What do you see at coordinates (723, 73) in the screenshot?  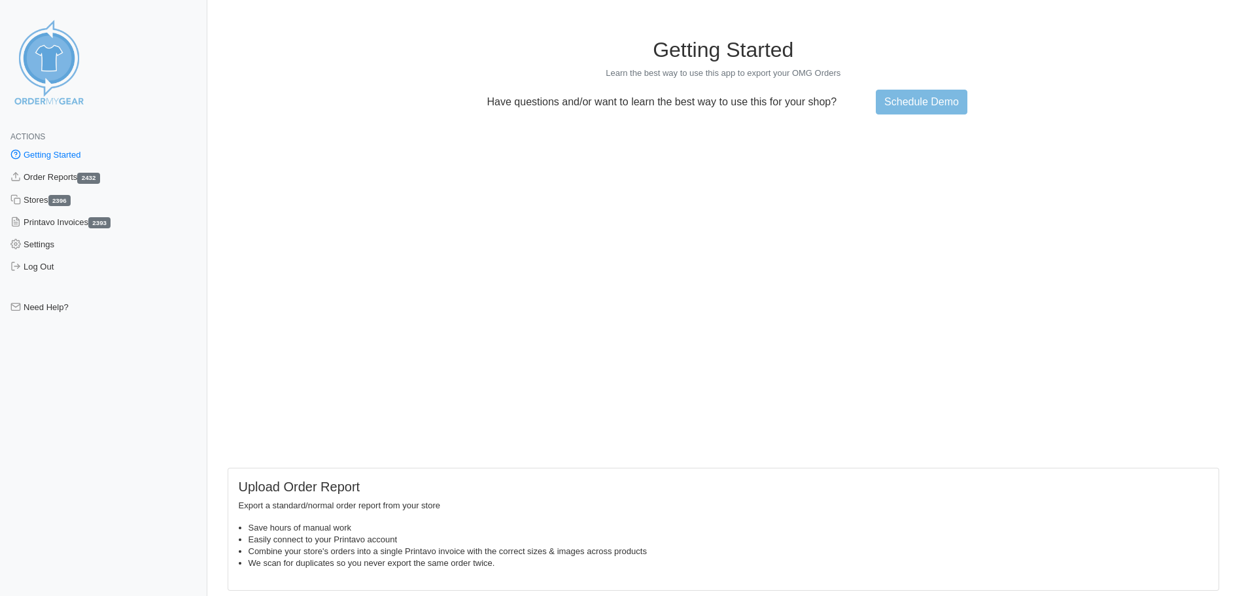 I see `p: Learn the best way to use this app to export your OMG Orders` at bounding box center [723, 73].